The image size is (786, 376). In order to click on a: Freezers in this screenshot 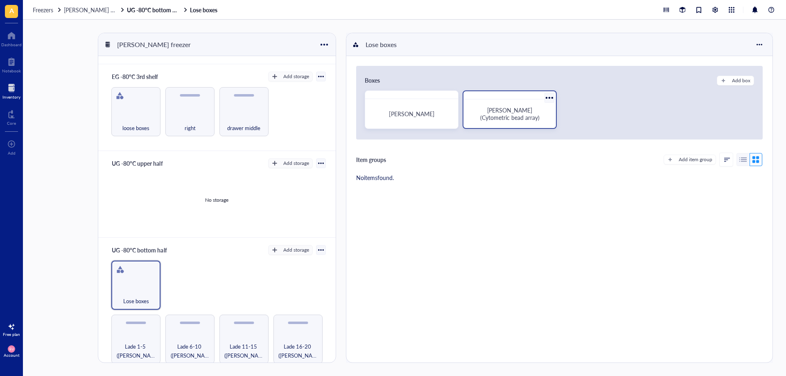, I will do `click(48, 10)`.